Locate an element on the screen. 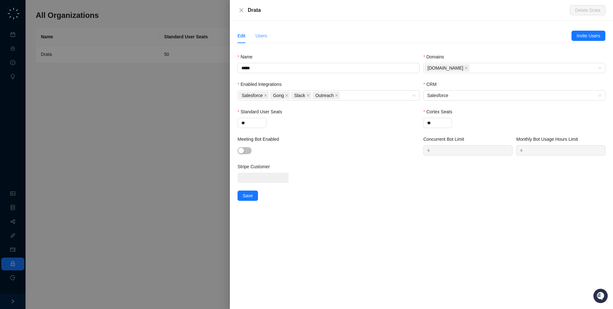 The height and width of the screenshot is (309, 613). img: Swyft AI is located at coordinates (13, 13).